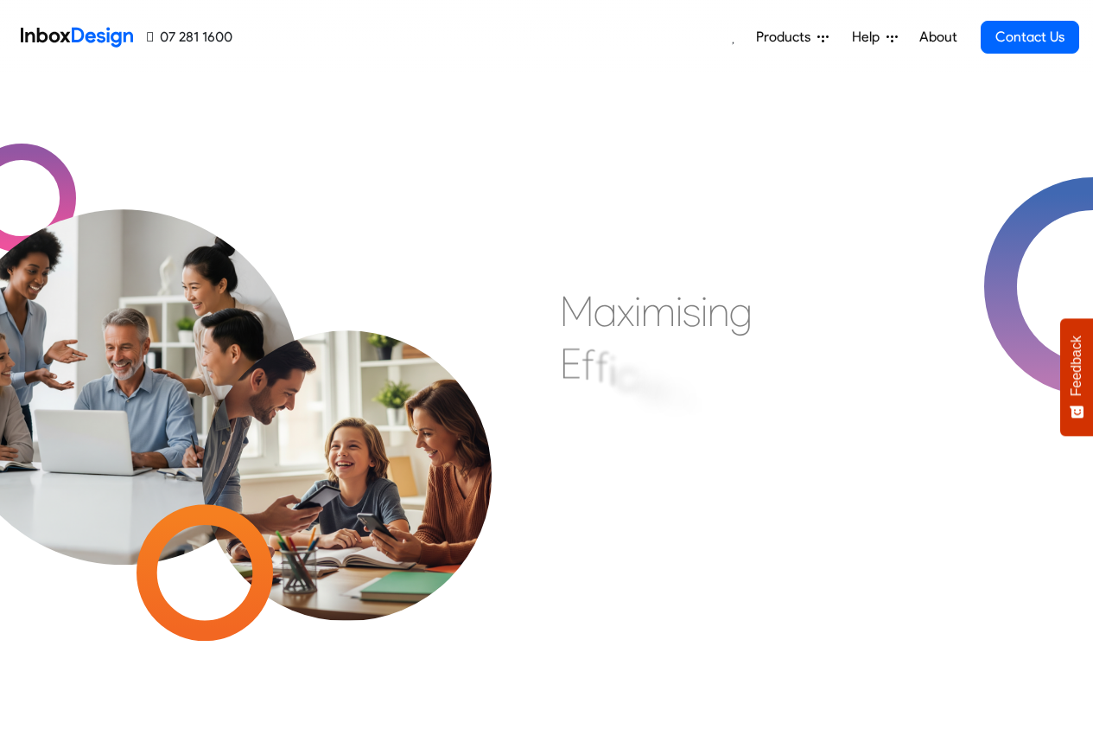 The height and width of the screenshot is (755, 1093). What do you see at coordinates (577, 311) in the screenshot?
I see `div: M` at bounding box center [577, 311].